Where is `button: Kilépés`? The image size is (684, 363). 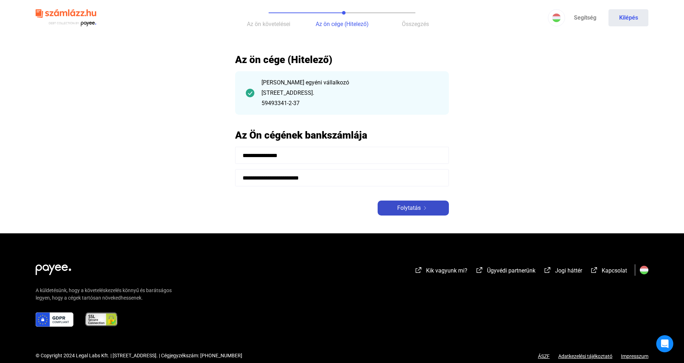
button: Kilépés is located at coordinates (628, 18).